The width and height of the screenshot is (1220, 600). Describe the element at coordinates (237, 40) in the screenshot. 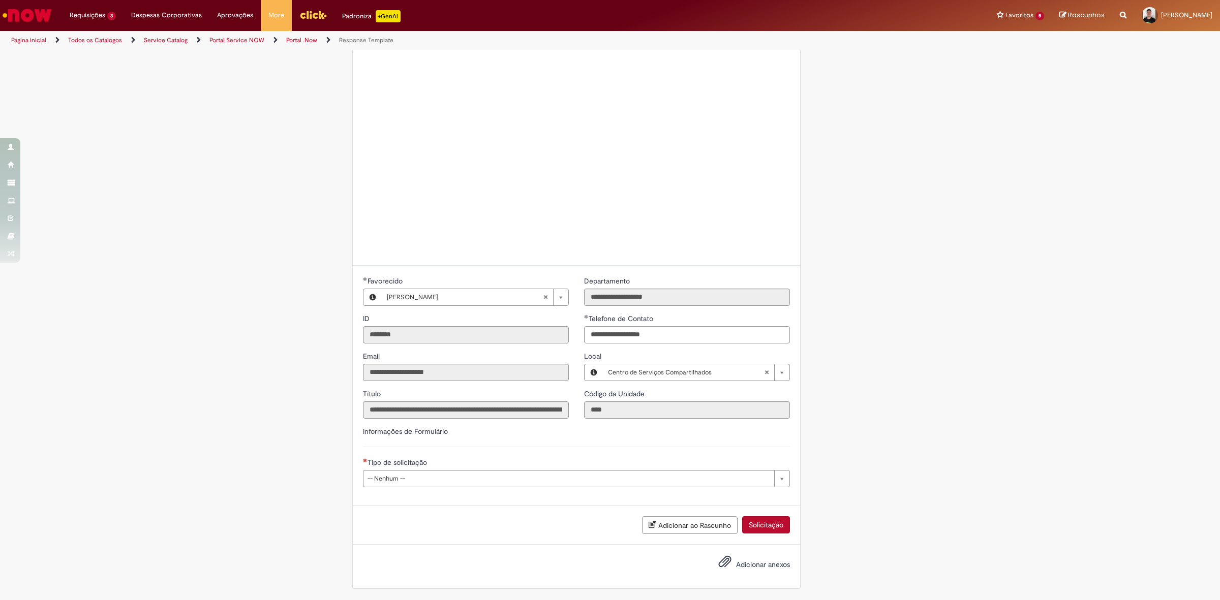

I see `a: Portal Service NOW` at that location.